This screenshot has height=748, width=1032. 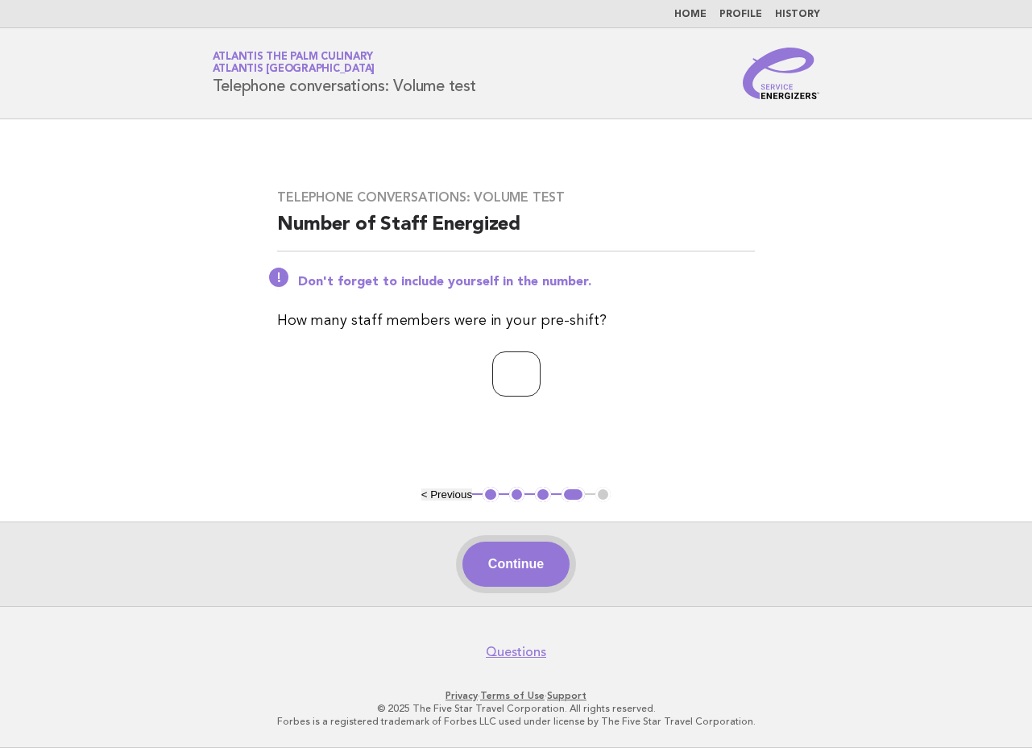 What do you see at coordinates (516, 564) in the screenshot?
I see `button: Continue` at bounding box center [516, 564].